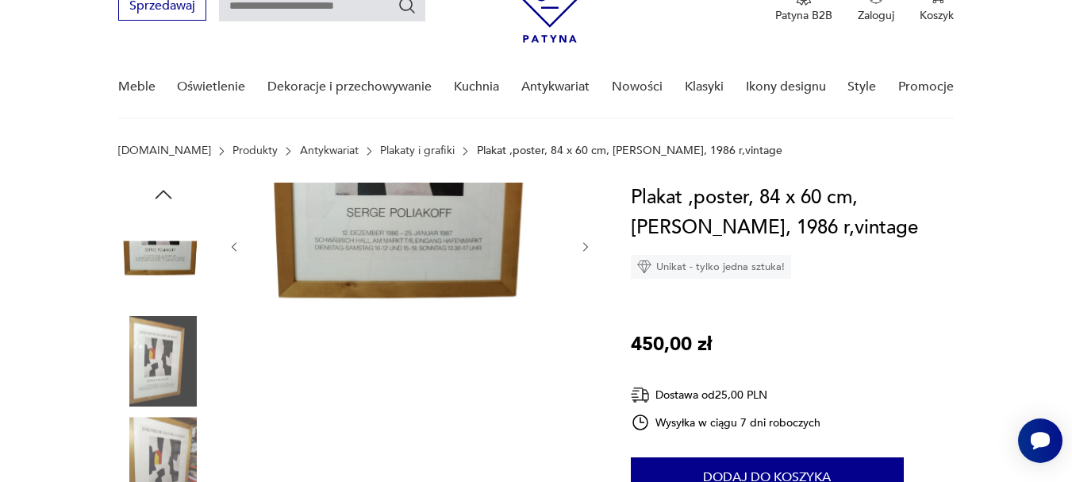  Describe the element at coordinates (876, 15) in the screenshot. I see `p: Zaloguj` at that location.